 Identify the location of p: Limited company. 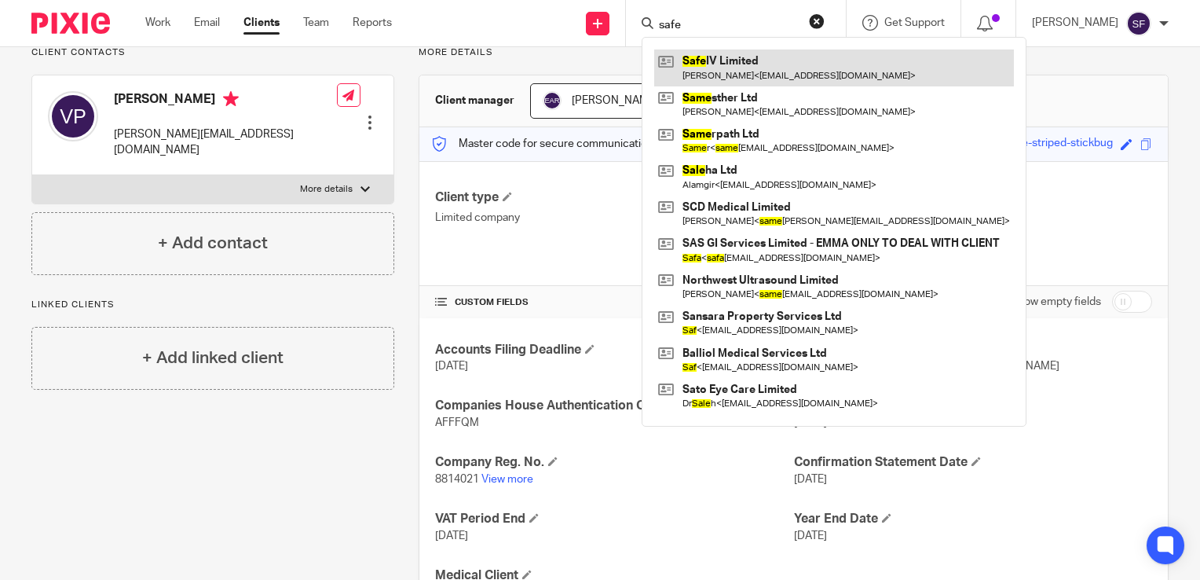
(614, 218).